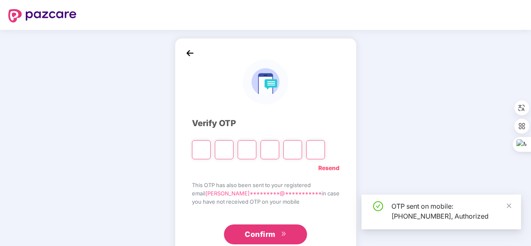 Image resolution: width=531 pixels, height=246 pixels. What do you see at coordinates (260, 235) in the screenshot?
I see `span: Confirm` at bounding box center [260, 235].